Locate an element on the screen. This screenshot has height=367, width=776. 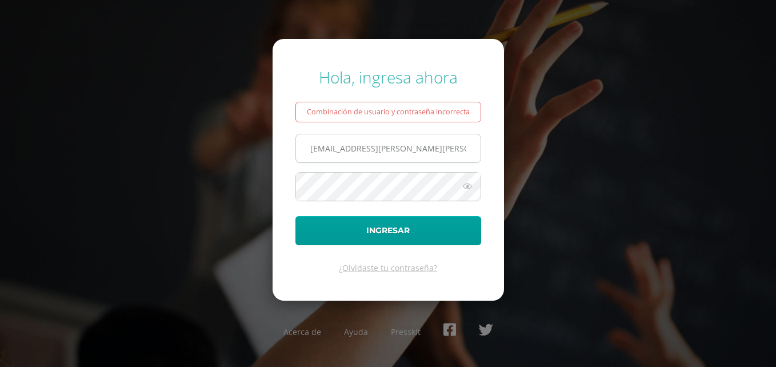
a: Presskit is located at coordinates (405, 331).